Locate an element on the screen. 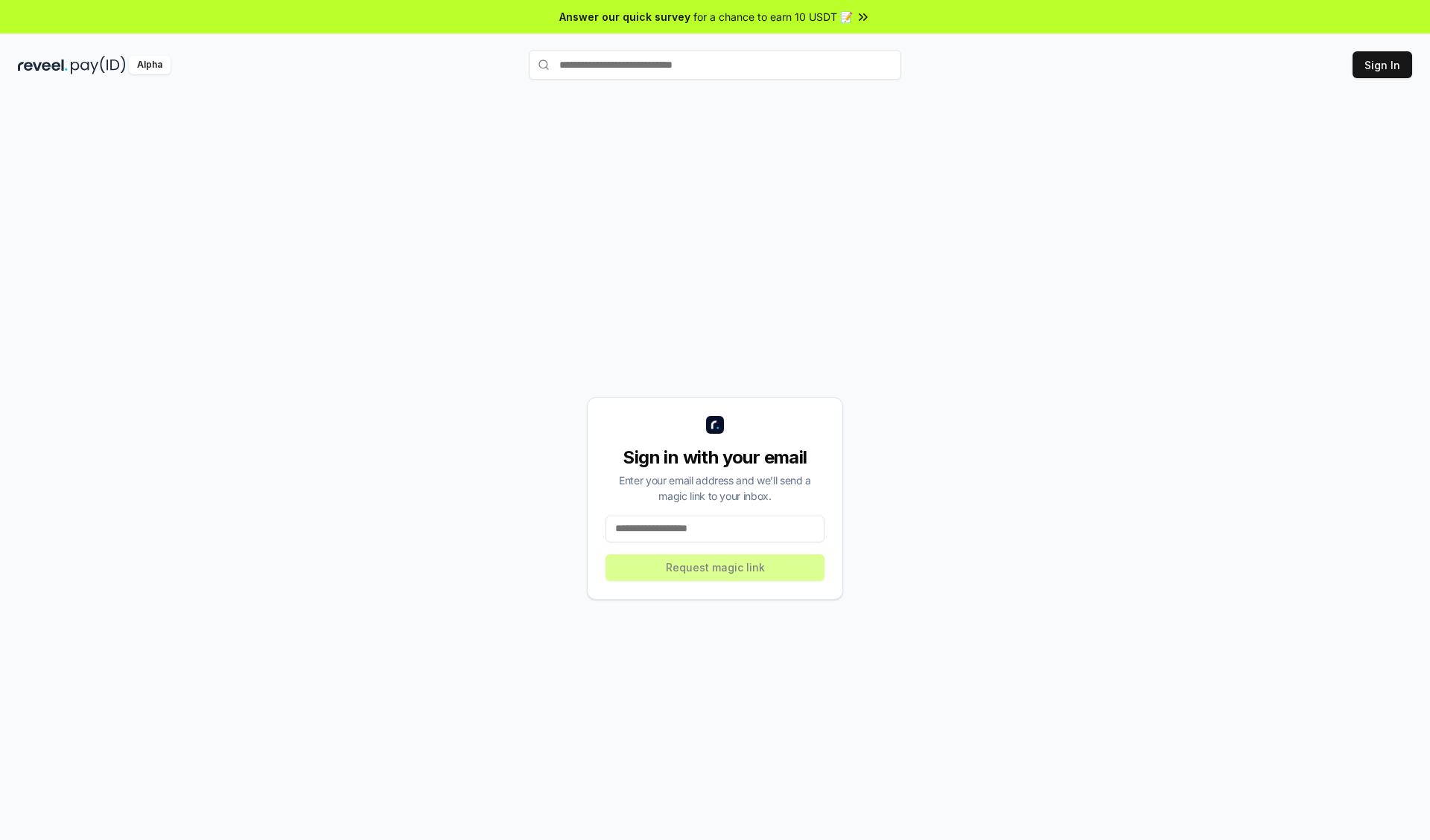  img: pay_id is located at coordinates (98, 65).